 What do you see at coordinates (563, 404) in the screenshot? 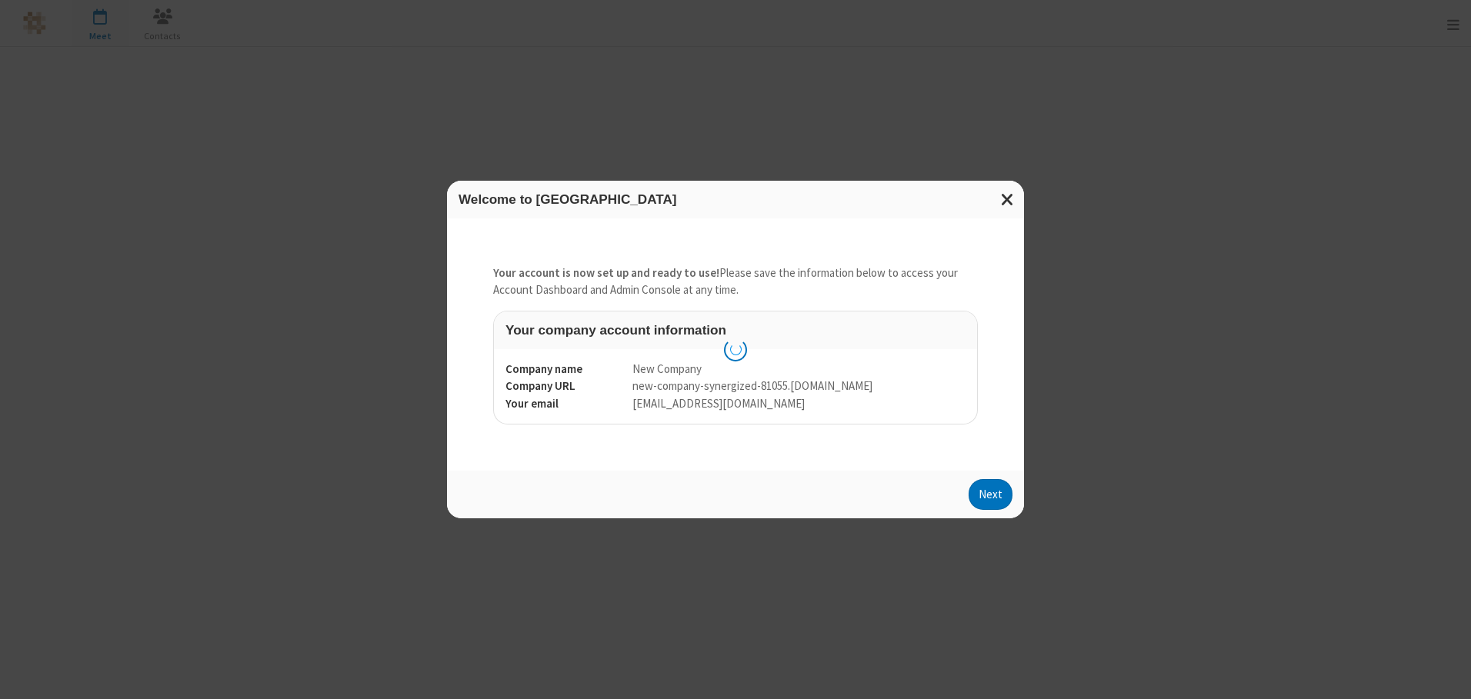
I see `dt: Your email` at bounding box center [563, 404].